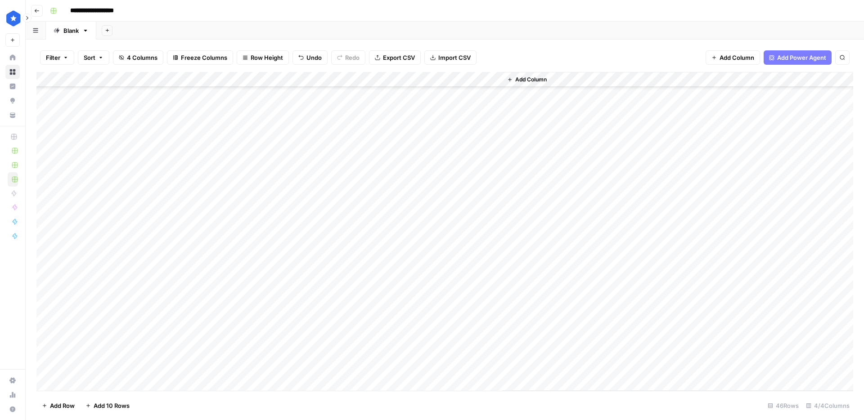 The width and height of the screenshot is (864, 420). Describe the element at coordinates (94, 58) in the screenshot. I see `button: Sort` at that location.